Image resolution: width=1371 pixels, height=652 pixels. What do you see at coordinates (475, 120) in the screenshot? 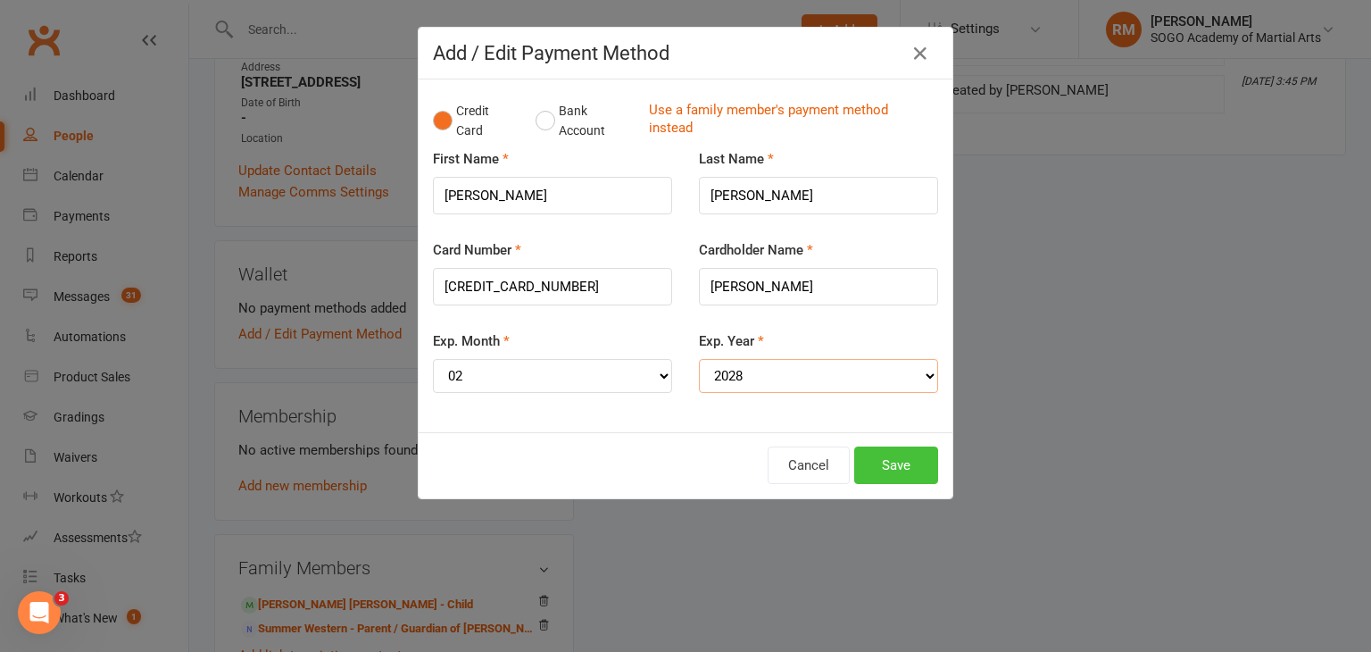
I see `button: Credit Card` at bounding box center [475, 120].